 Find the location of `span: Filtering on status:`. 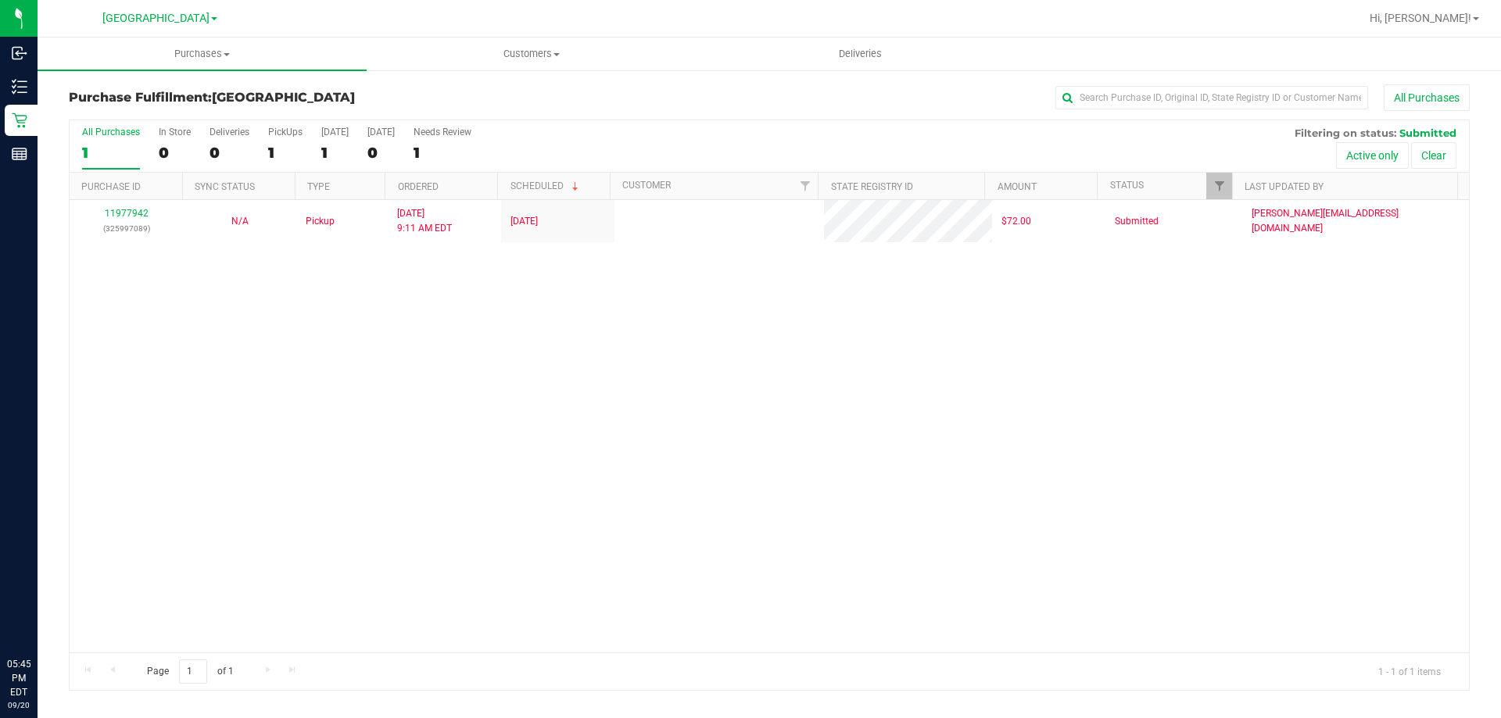

span: Filtering on status: is located at coordinates (1345, 133).